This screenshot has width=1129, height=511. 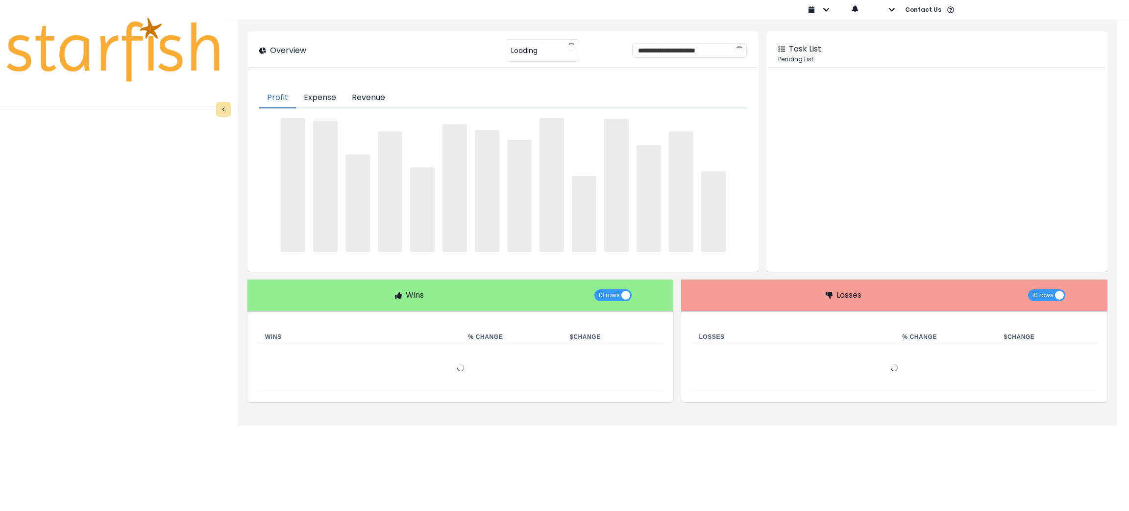 What do you see at coordinates (937, 59) in the screenshot?
I see `p: Pending List` at bounding box center [937, 59].